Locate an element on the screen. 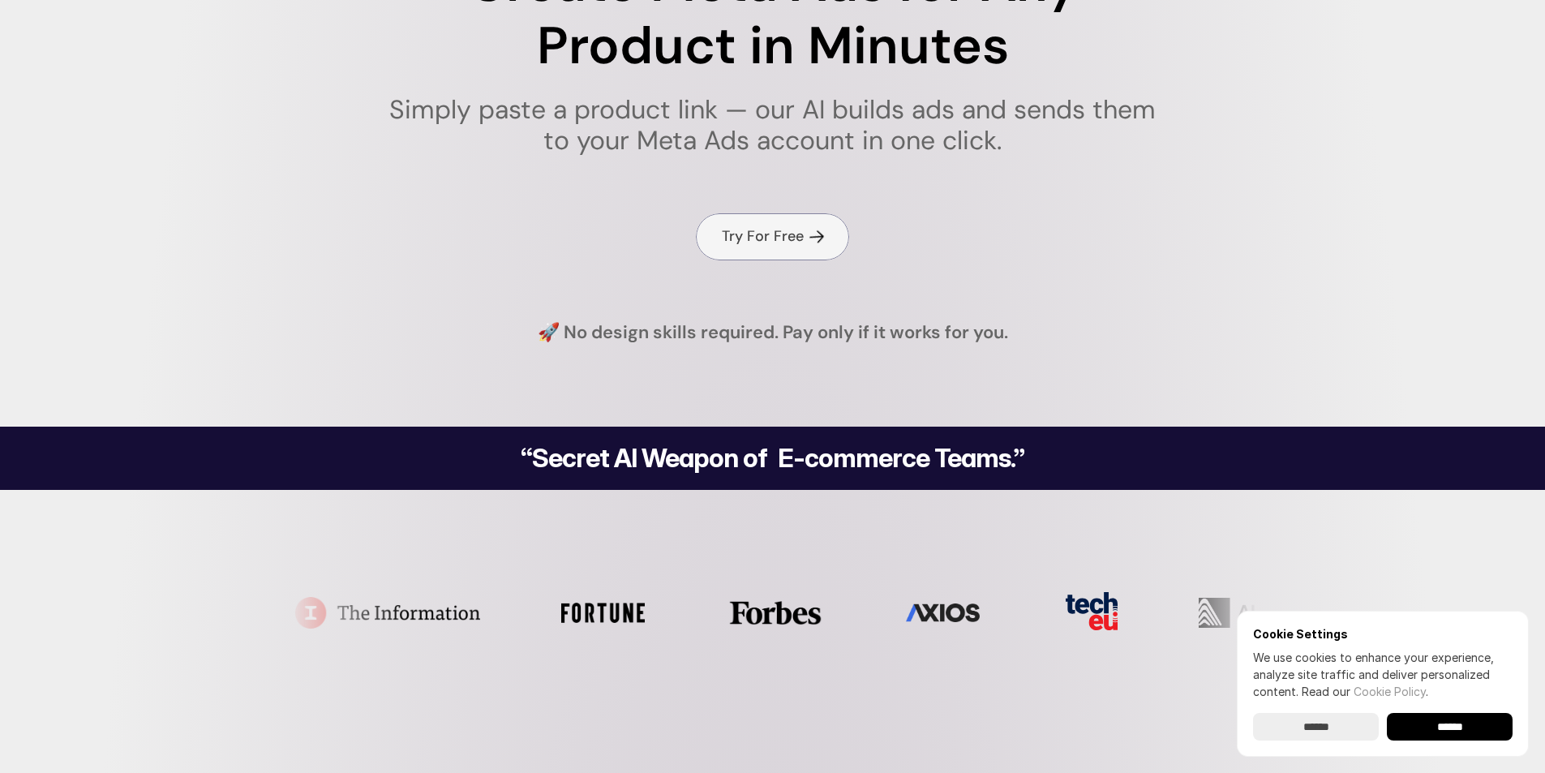 Image resolution: width=1545 pixels, height=773 pixels. a: Cookie Policy is located at coordinates (1389, 691).